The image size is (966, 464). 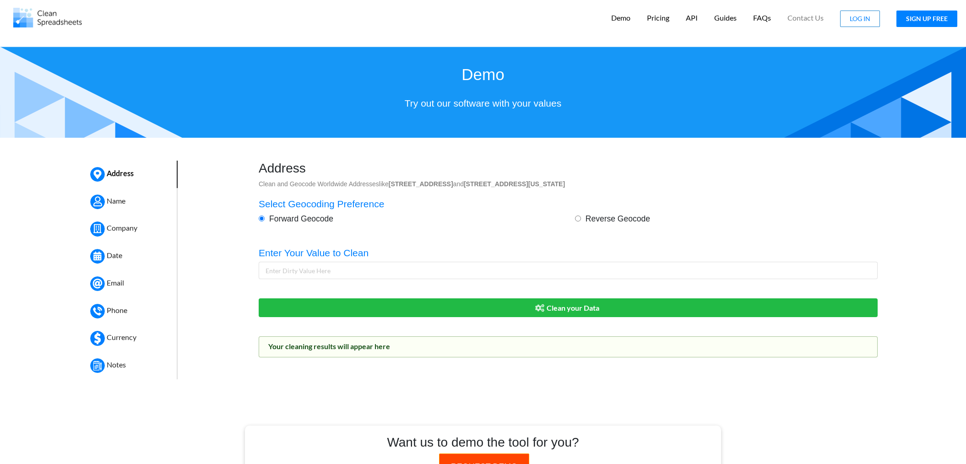 I want to click on img: Name.png, so click(x=98, y=202).